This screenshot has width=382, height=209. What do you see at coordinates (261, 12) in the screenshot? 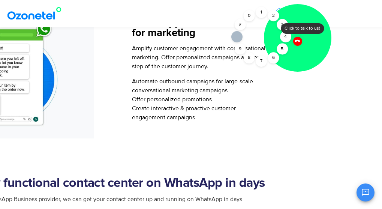
I see `div: 1` at bounding box center [261, 12].